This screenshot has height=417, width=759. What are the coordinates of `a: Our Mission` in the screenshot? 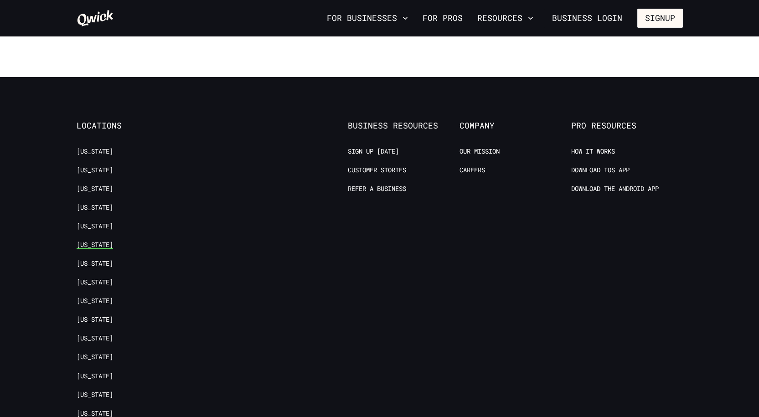 It's located at (480, 151).